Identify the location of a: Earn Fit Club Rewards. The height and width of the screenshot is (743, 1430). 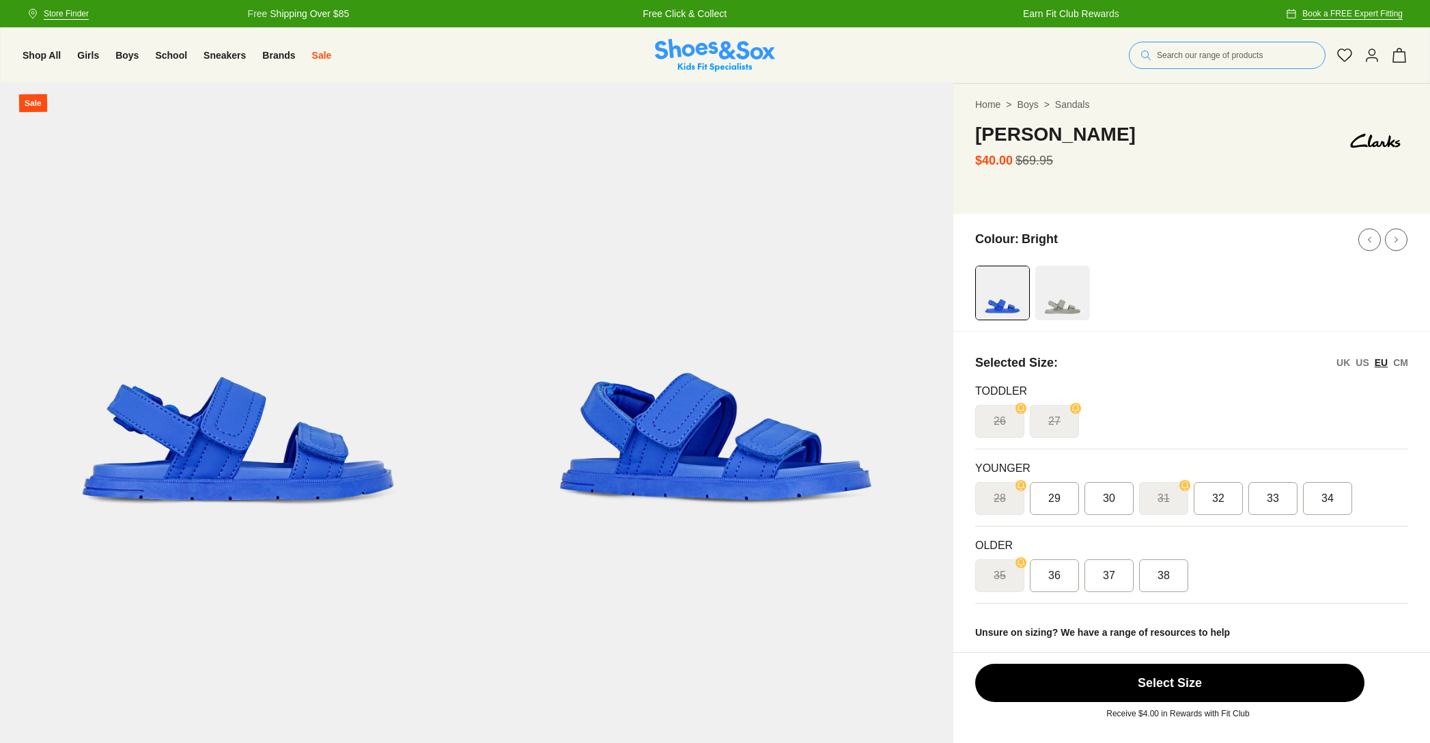
(1071, 14).